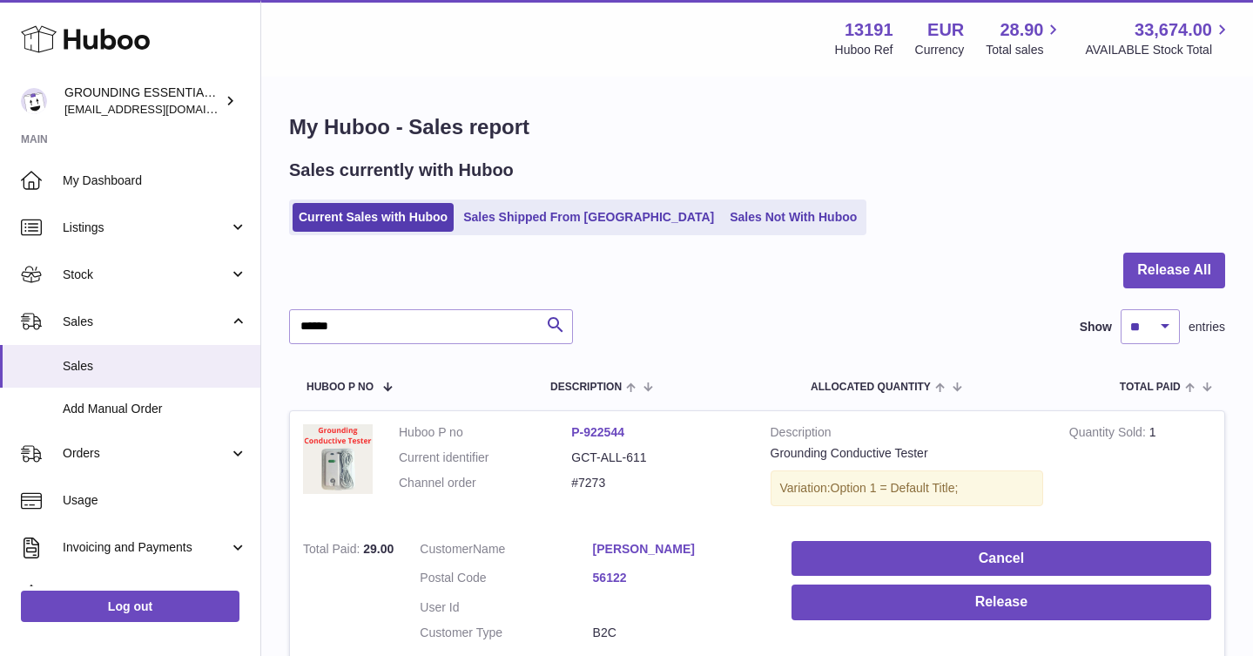 Image resolution: width=1253 pixels, height=656 pixels. I want to click on dt: User Id, so click(506, 607).